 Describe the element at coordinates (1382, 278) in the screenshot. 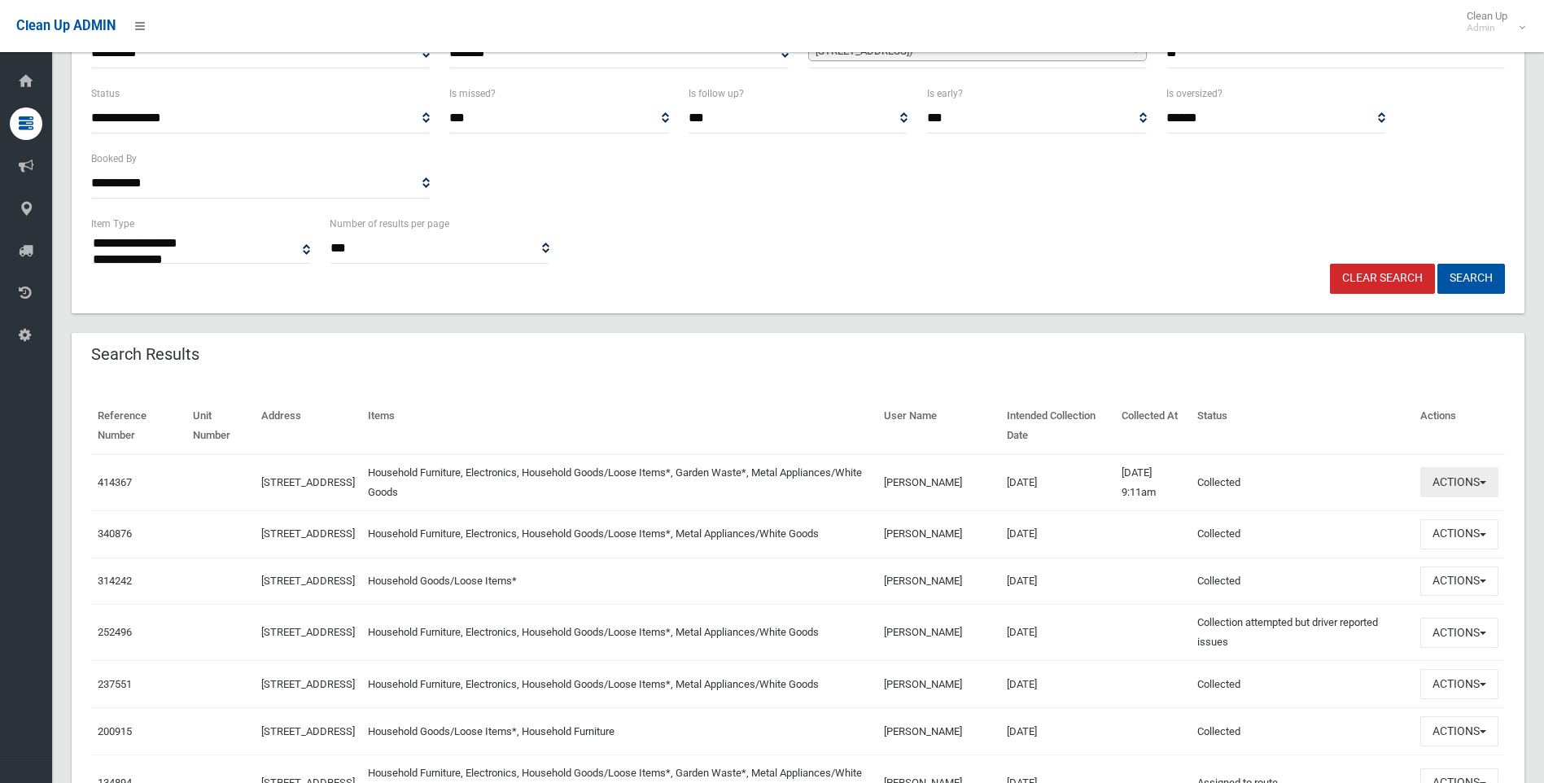

I see `a: Clear Search` at that location.